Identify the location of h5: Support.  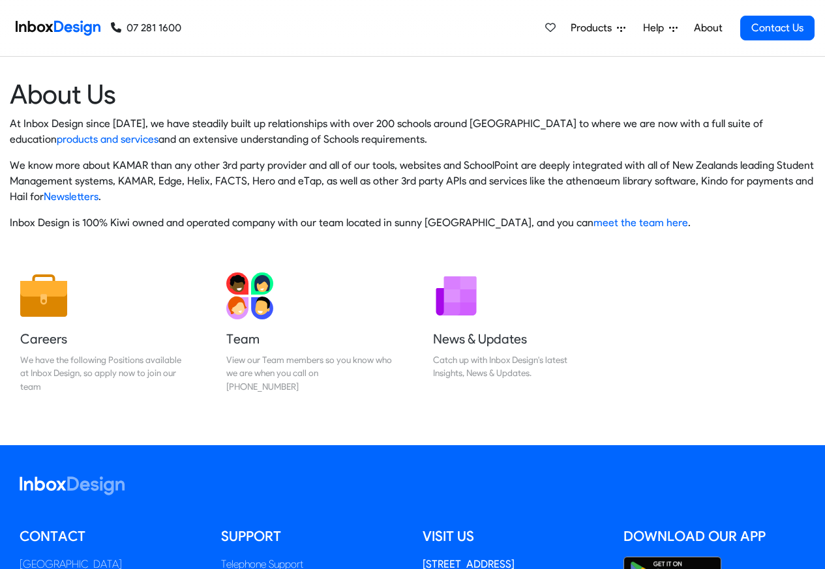
(312, 537).